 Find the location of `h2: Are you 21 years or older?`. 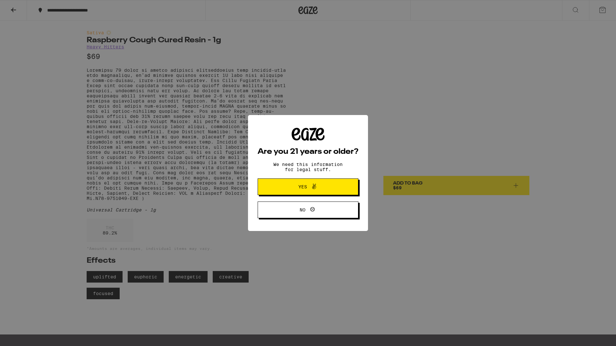

h2: Are you 21 years or older? is located at coordinates (308, 152).